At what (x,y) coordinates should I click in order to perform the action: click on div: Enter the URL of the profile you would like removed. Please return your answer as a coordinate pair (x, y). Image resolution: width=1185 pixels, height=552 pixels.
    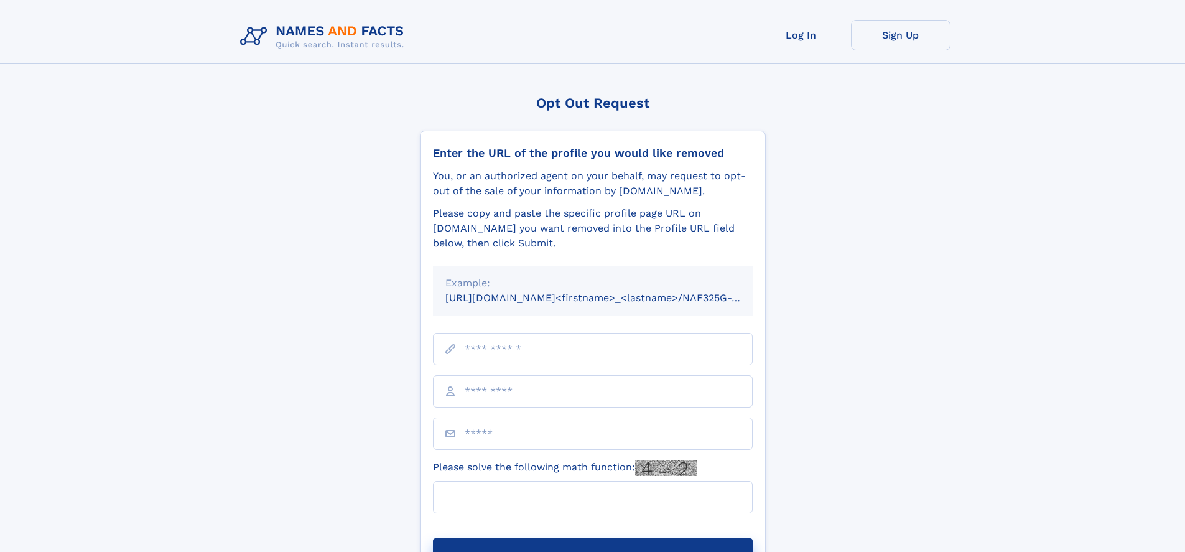
    Looking at the image, I should click on (593, 153).